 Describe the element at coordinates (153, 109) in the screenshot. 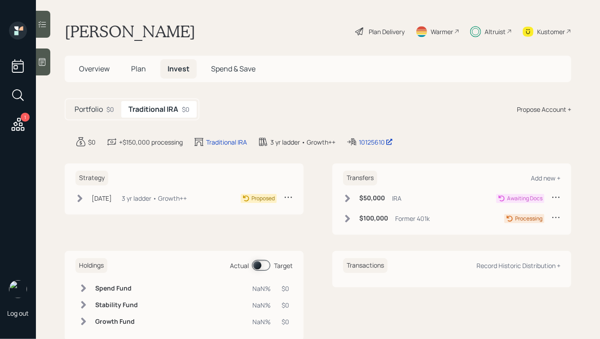

I see `h5: Traditional IRA` at that location.